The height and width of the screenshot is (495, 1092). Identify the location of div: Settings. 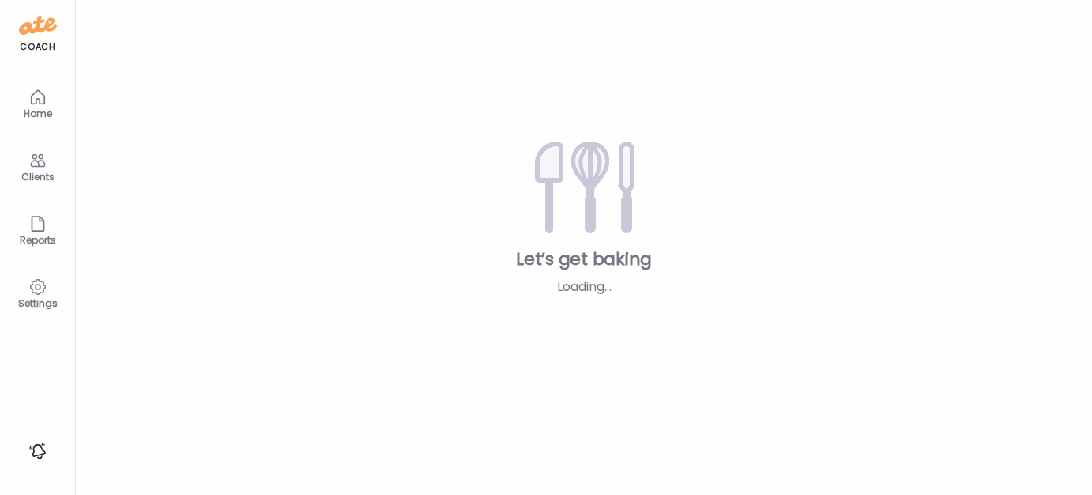
(38, 303).